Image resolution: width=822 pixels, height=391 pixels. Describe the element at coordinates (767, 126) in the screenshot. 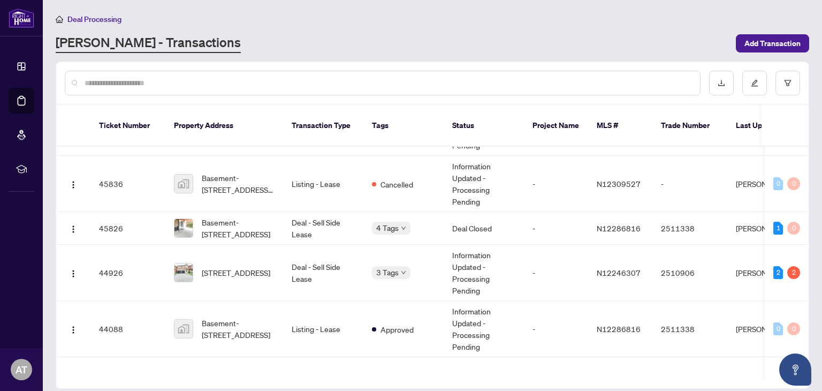

I see `th: Last Updated By` at that location.